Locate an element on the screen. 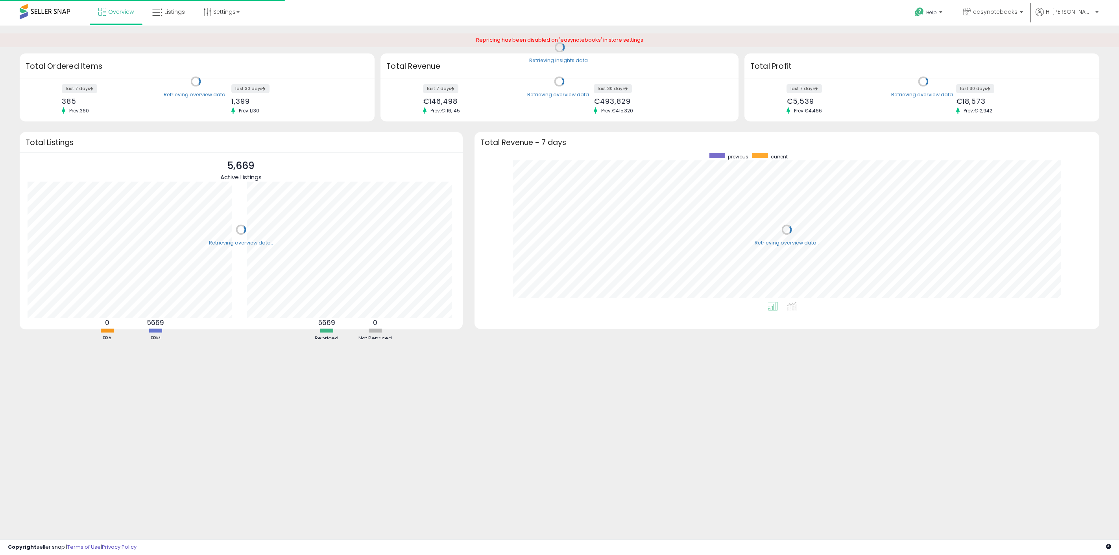 Image resolution: width=1119 pixels, height=555 pixels. a: Help is located at coordinates (929, 13).